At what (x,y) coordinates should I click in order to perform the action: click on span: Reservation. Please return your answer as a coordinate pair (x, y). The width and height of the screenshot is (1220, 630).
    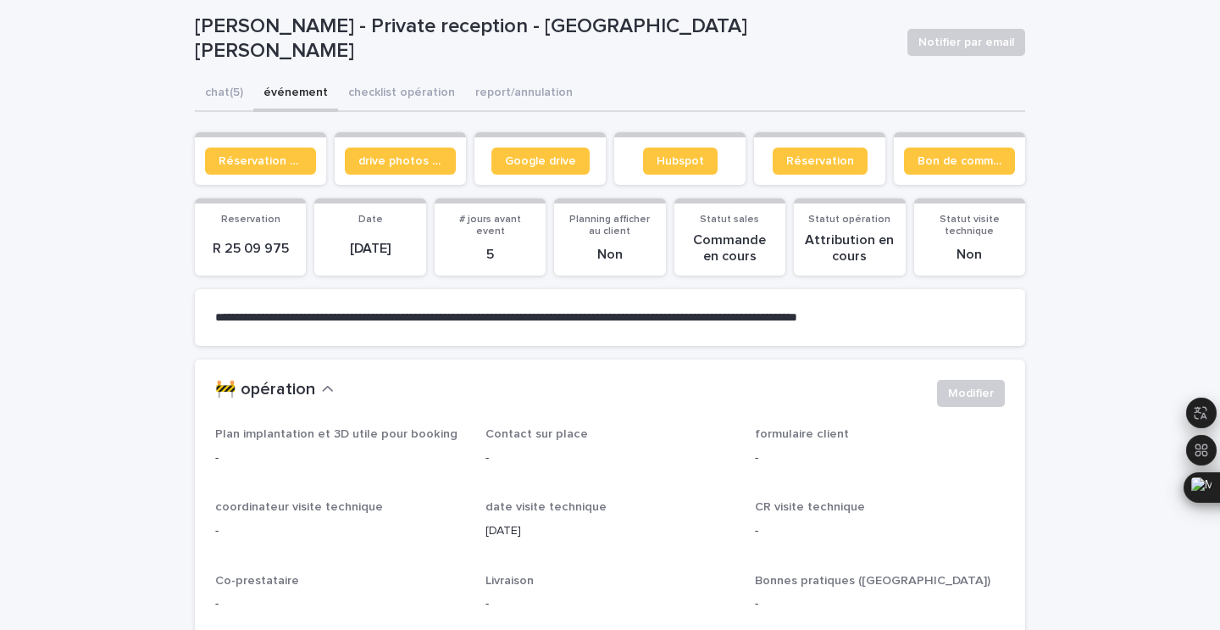
    Looking at the image, I should click on (251, 219).